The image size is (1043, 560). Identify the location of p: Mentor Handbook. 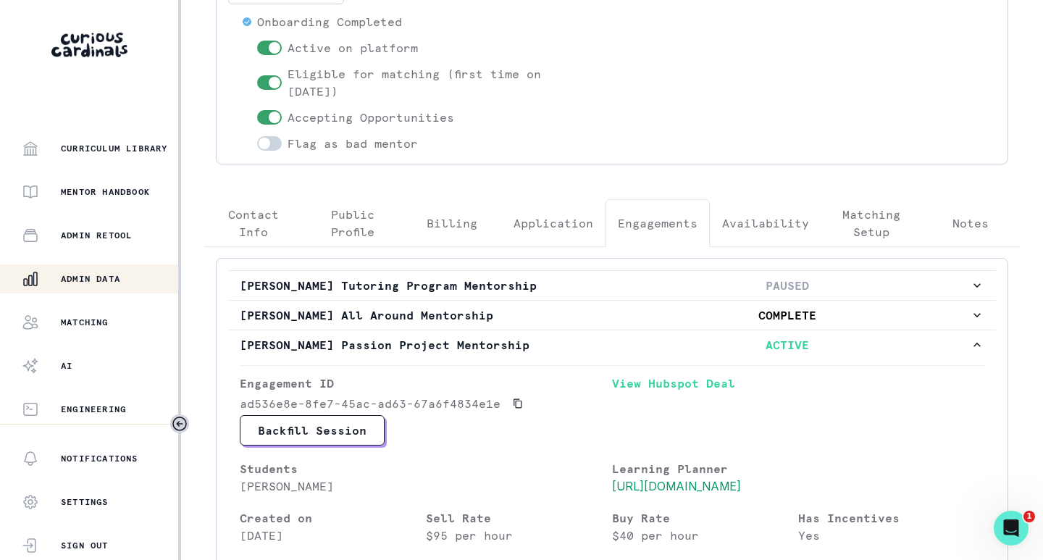
(105, 192).